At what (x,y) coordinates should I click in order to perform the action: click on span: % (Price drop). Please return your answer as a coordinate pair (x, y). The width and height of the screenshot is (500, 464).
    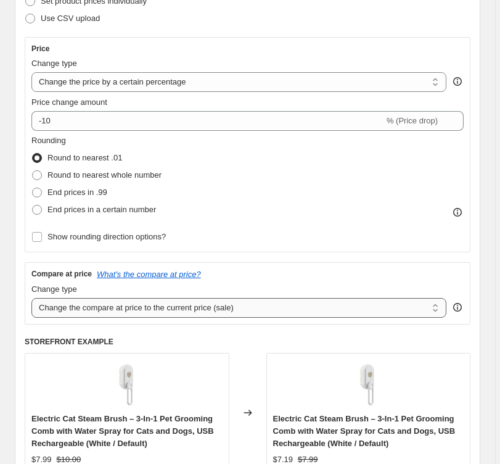
    Looking at the image, I should click on (412, 120).